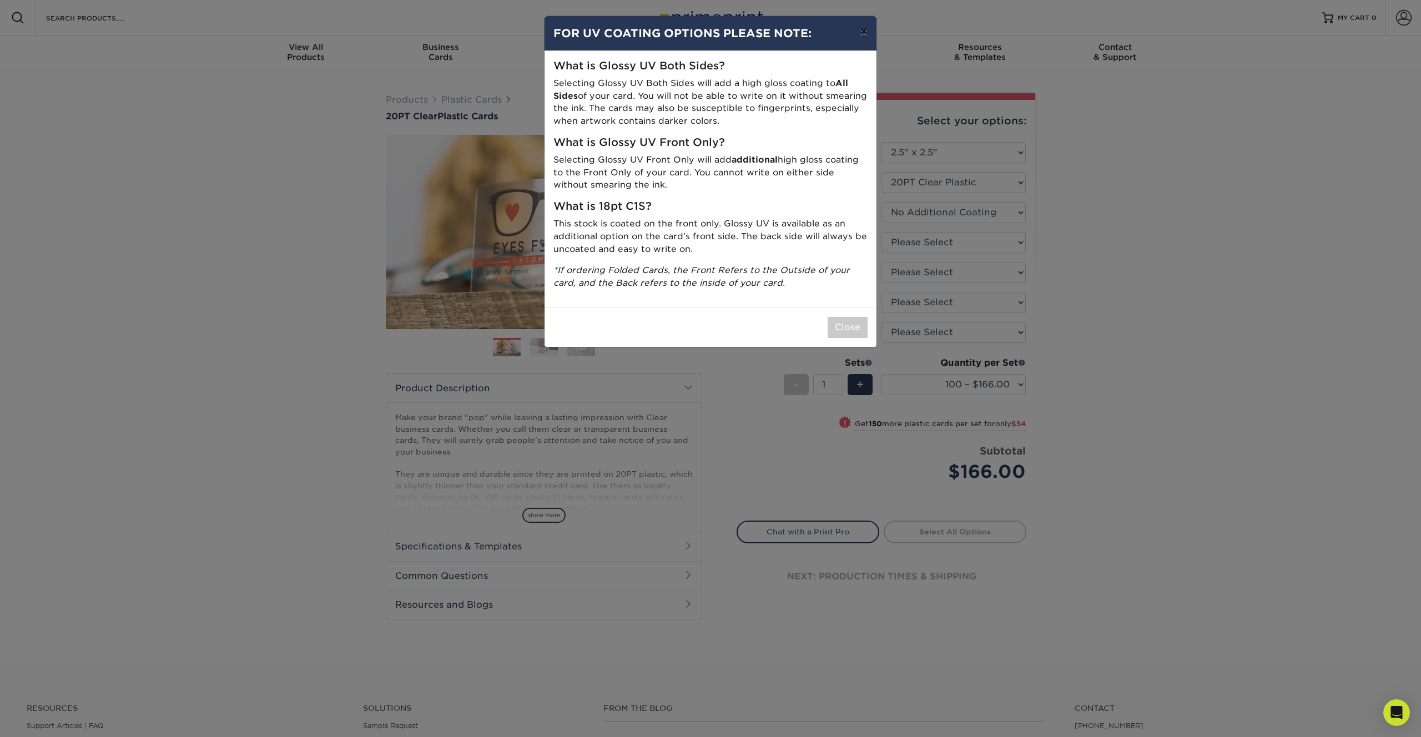  I want to click on h5: What is 18pt C1S?, so click(710, 206).